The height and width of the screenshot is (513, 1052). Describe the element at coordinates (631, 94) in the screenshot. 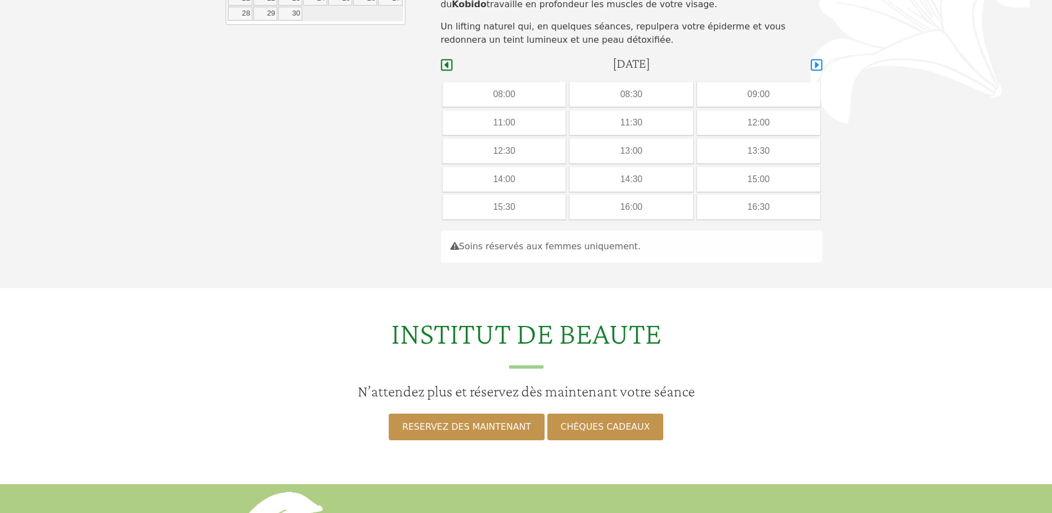

I see `div: 08:30` at that location.